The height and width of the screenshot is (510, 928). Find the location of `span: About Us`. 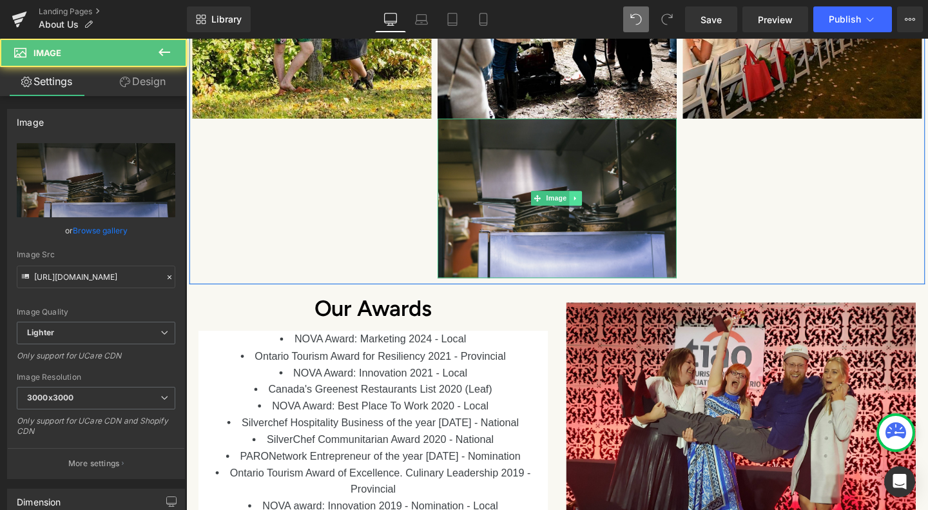

span: About Us is located at coordinates (59, 24).